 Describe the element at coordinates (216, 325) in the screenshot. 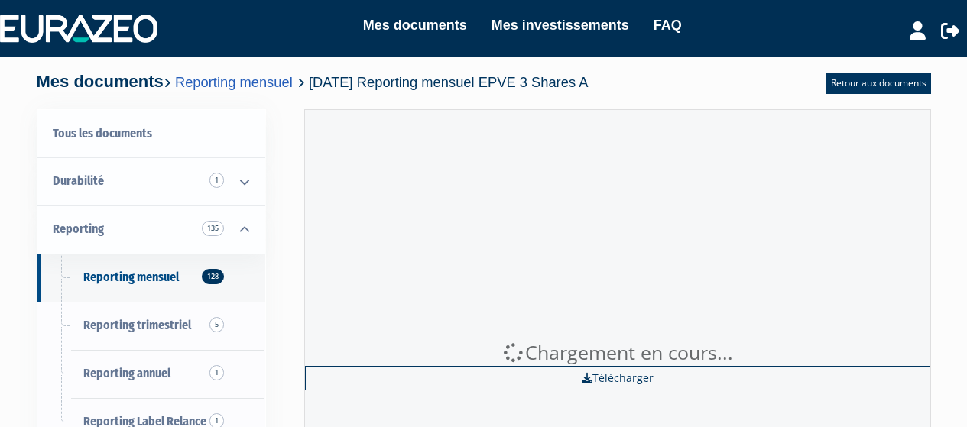

I see `span: 5` at that location.